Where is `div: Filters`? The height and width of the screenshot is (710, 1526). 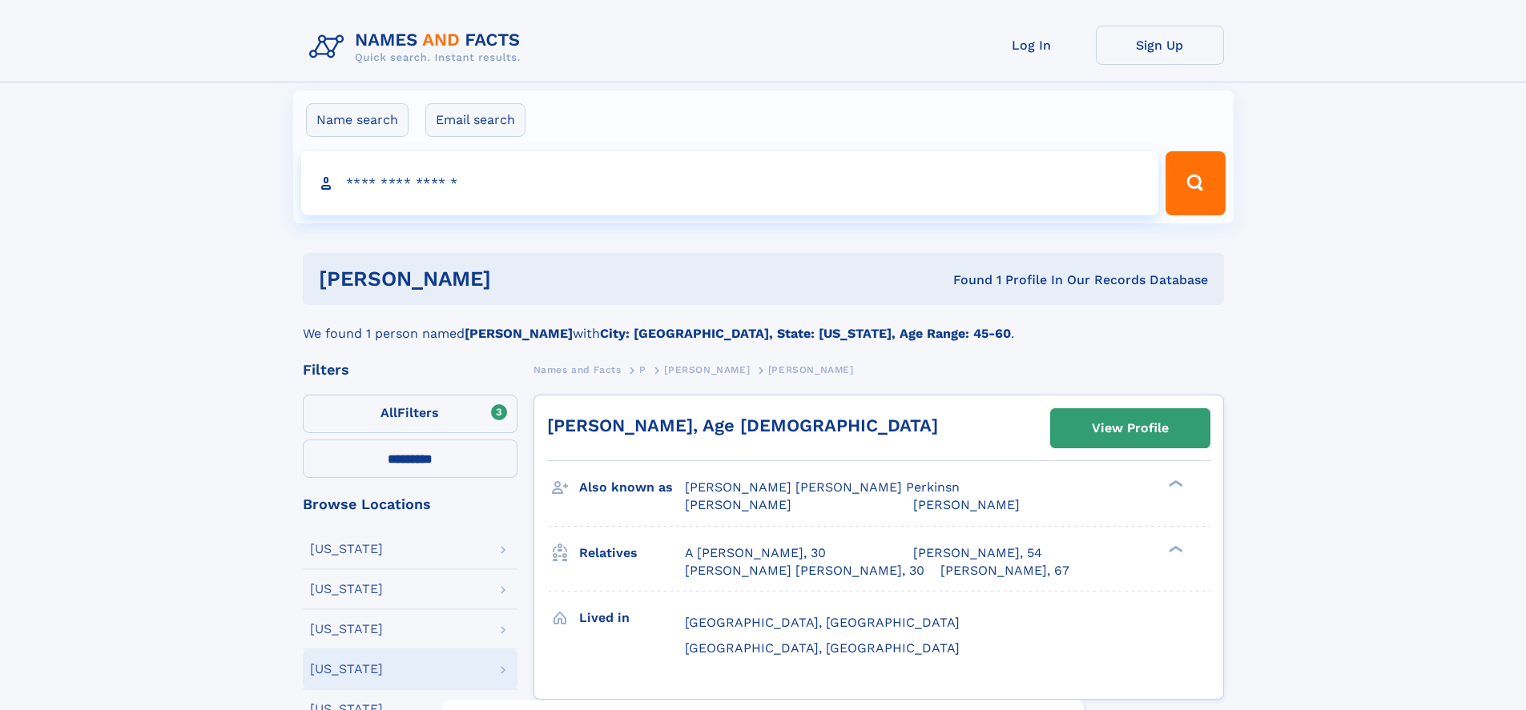 div: Filters is located at coordinates (410, 370).